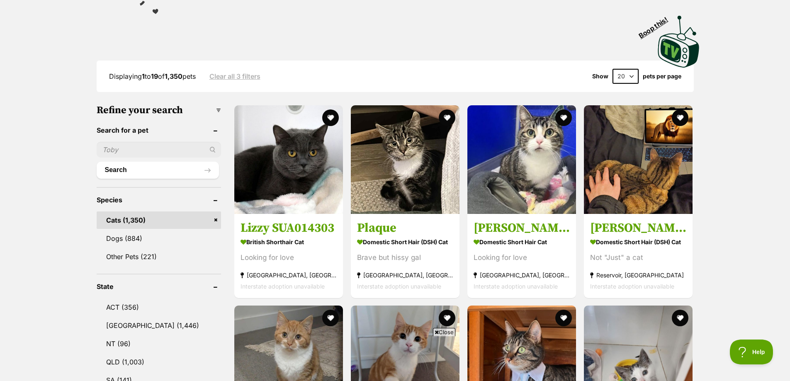 Image resolution: width=790 pixels, height=381 pixels. Describe the element at coordinates (143, 76) in the screenshot. I see `strong: 1` at that location.